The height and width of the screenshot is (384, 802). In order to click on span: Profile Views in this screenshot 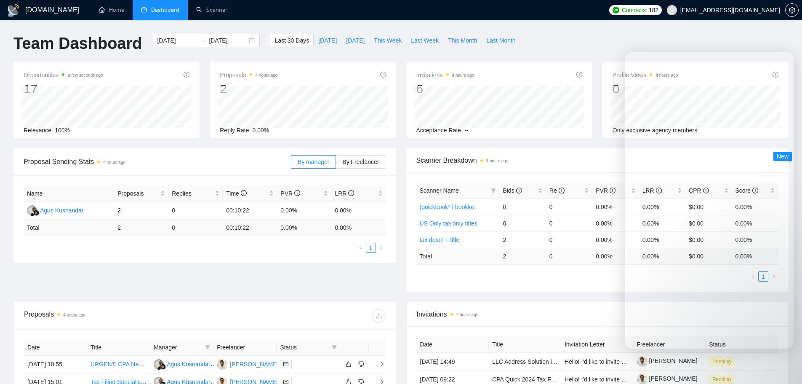, I will do `click(645, 75)`.